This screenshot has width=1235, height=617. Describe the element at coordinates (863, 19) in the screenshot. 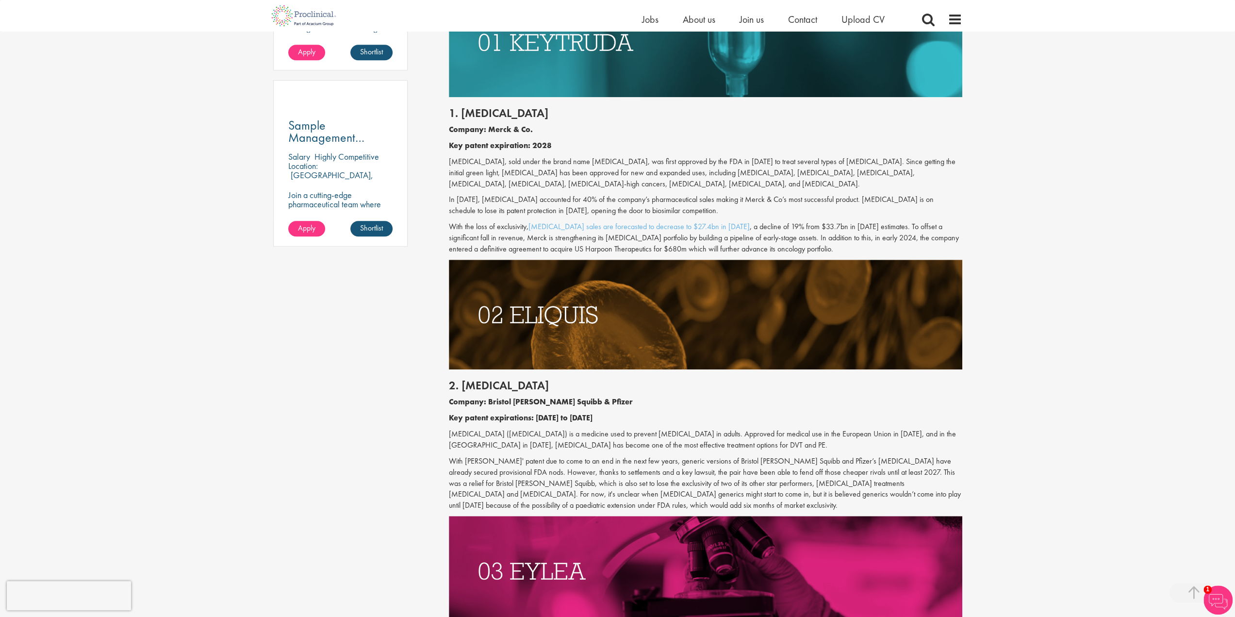

I see `span: Upload CV` at that location.